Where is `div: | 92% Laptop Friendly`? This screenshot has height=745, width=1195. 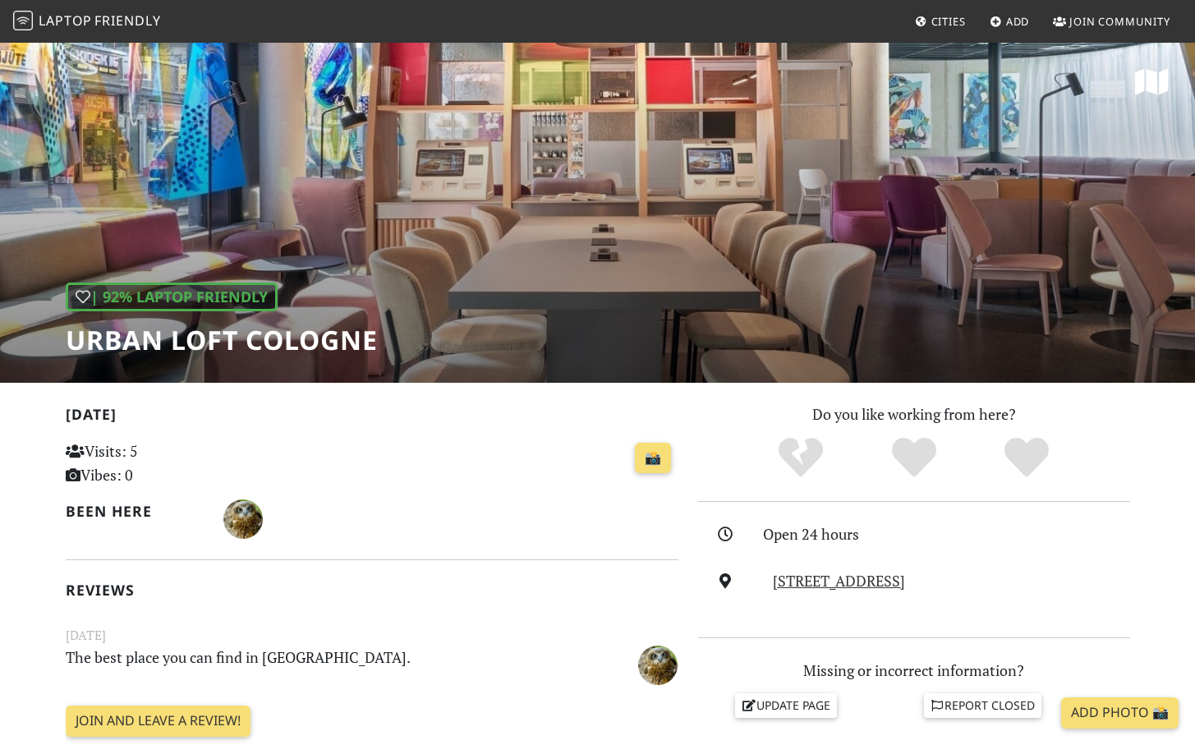 div: | 92% Laptop Friendly is located at coordinates (172, 297).